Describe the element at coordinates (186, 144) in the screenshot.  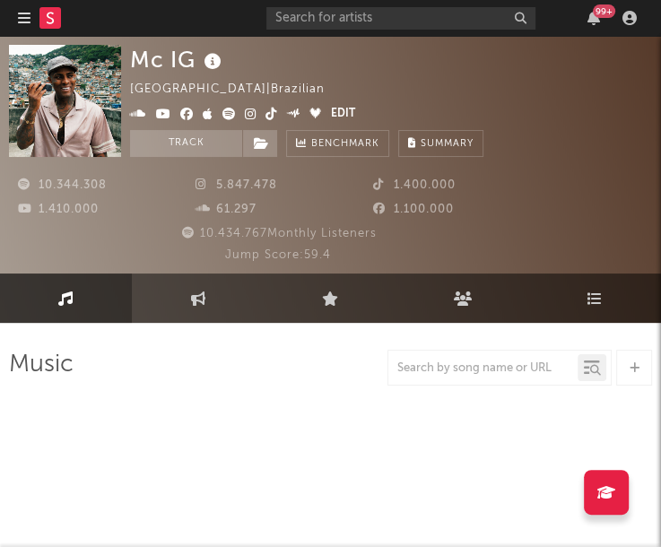
I see `button: Track` at that location.